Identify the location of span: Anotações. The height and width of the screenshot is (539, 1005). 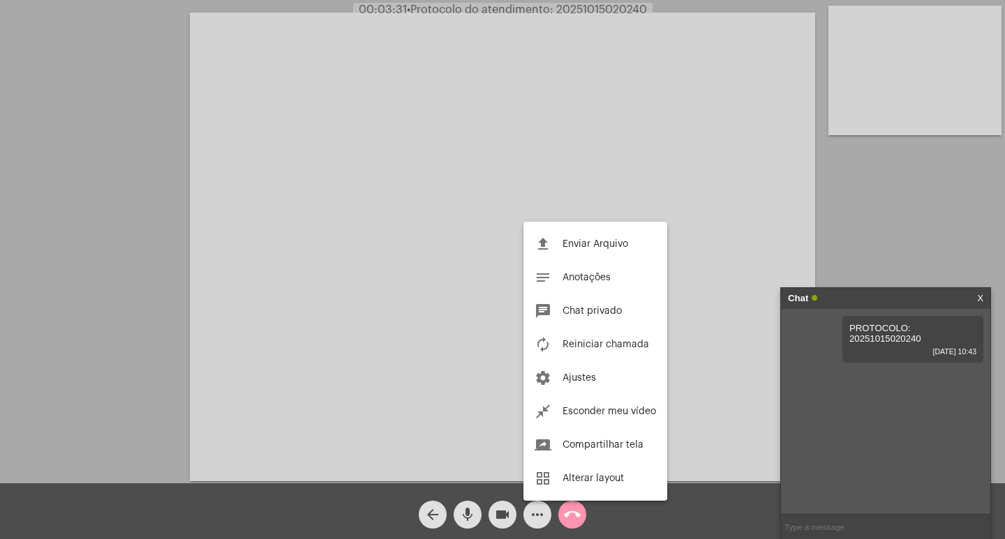
(586, 278).